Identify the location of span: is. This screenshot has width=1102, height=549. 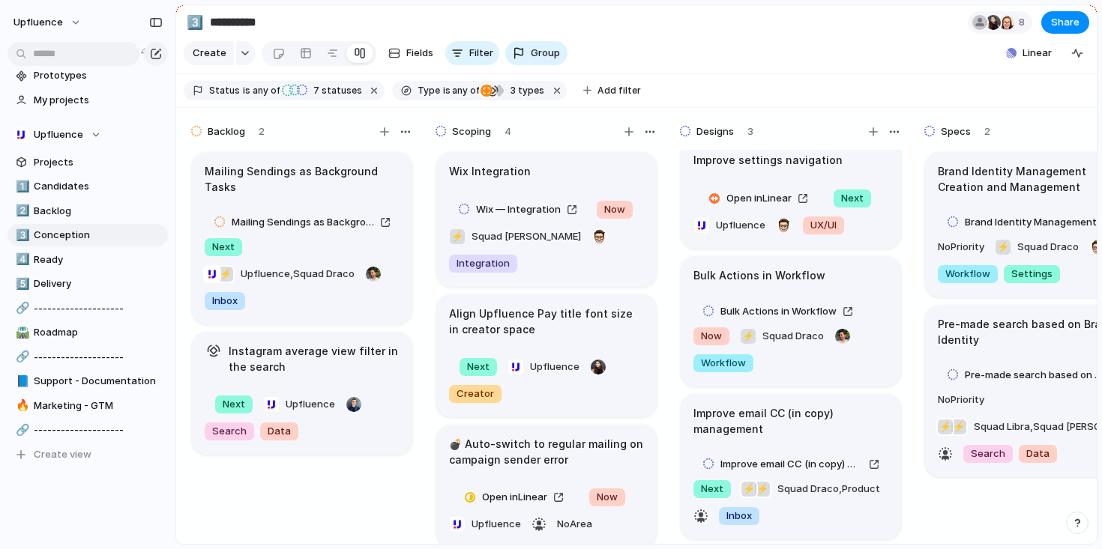
(447, 91).